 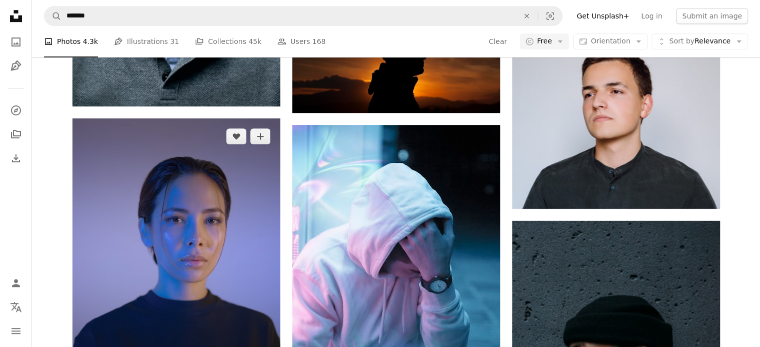 What do you see at coordinates (603, 16) in the screenshot?
I see `a: Get Unsplash+` at bounding box center [603, 16].